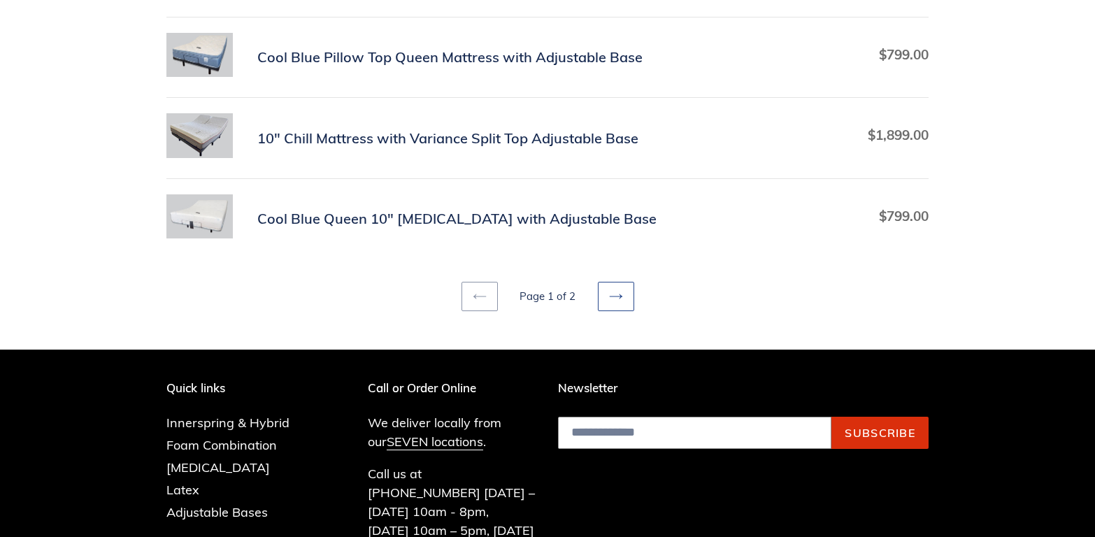  I want to click on p: Newsletter, so click(744, 388).